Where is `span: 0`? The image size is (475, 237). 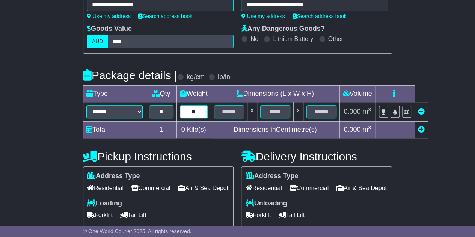
span: 0 is located at coordinates (183, 130).